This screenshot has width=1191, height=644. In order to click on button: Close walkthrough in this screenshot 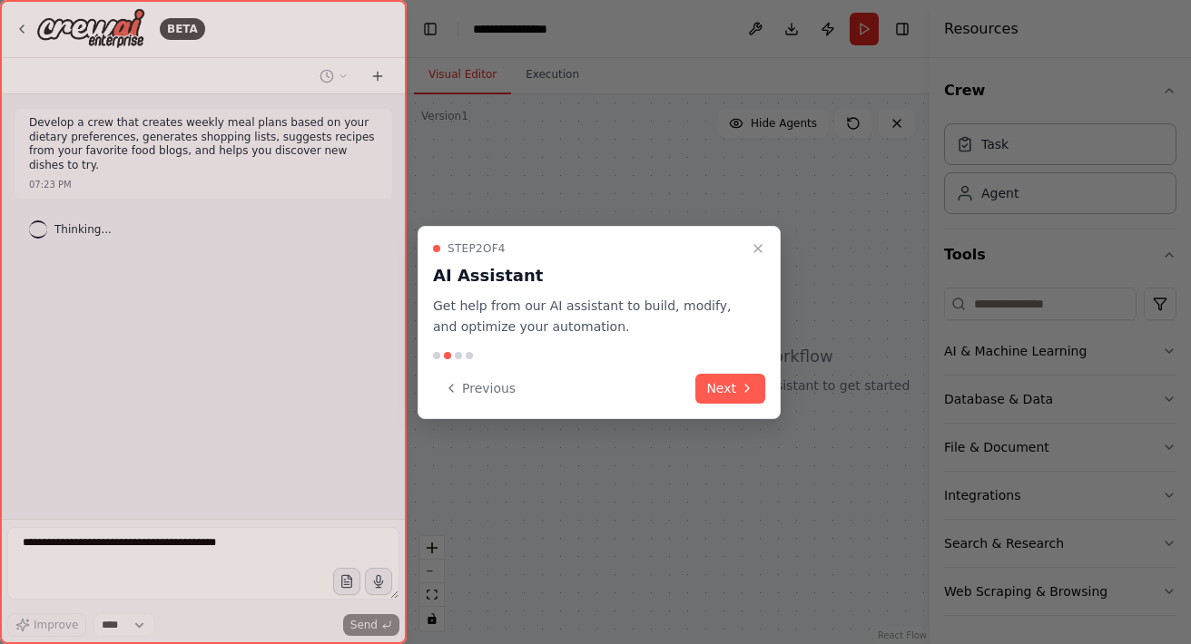, I will do `click(758, 249)`.